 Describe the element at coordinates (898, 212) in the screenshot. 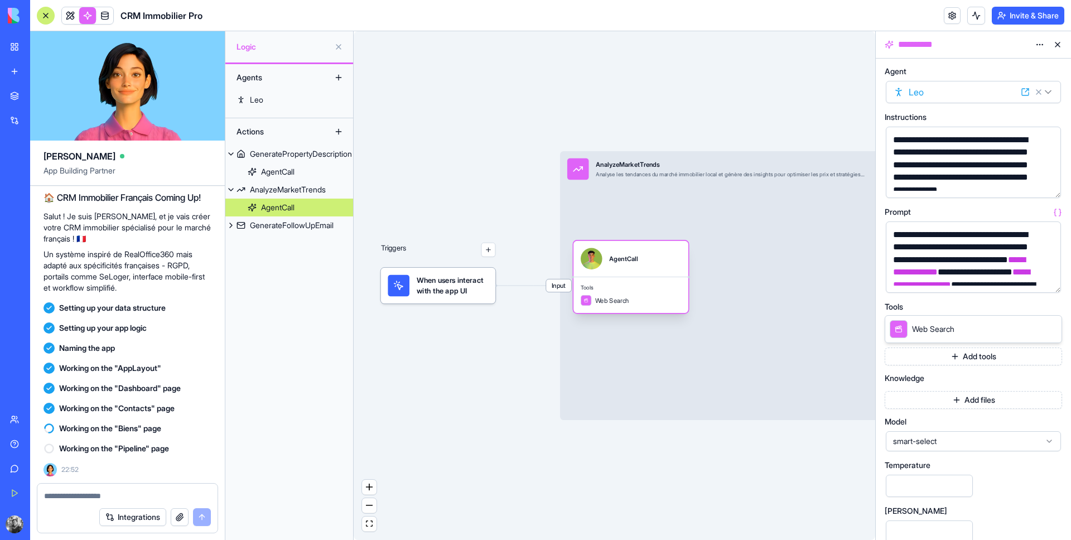

I see `span: Prompt` at that location.